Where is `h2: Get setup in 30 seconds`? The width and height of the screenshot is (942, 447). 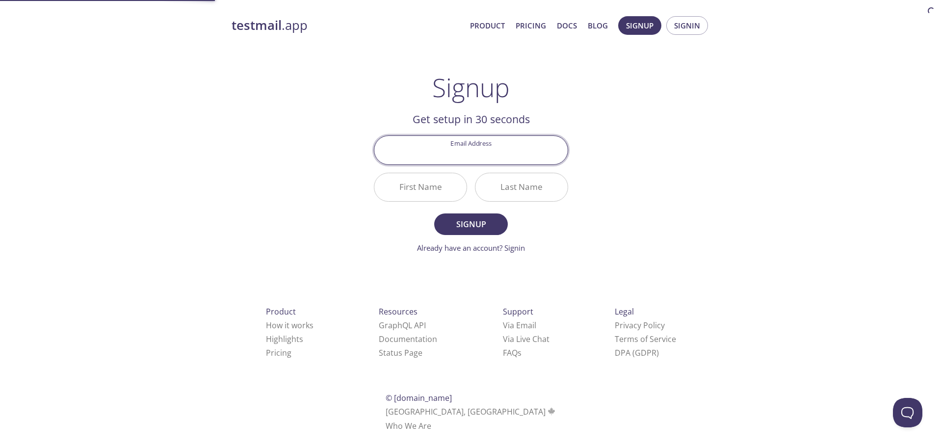 h2: Get setup in 30 seconds is located at coordinates (471, 119).